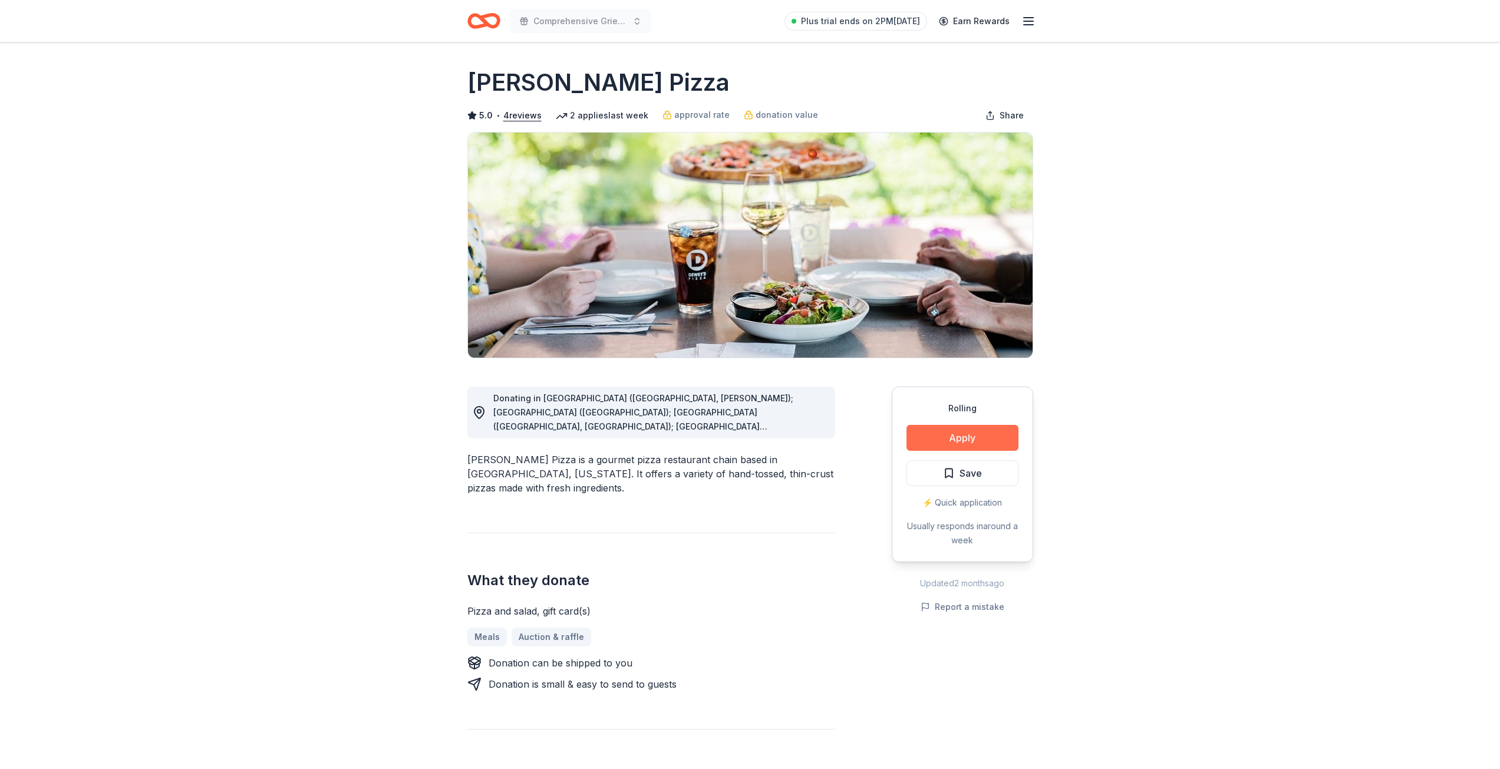 The height and width of the screenshot is (769, 1500). Describe the element at coordinates (750, 245) in the screenshot. I see `img: Image for Dewey's Pizza` at that location.